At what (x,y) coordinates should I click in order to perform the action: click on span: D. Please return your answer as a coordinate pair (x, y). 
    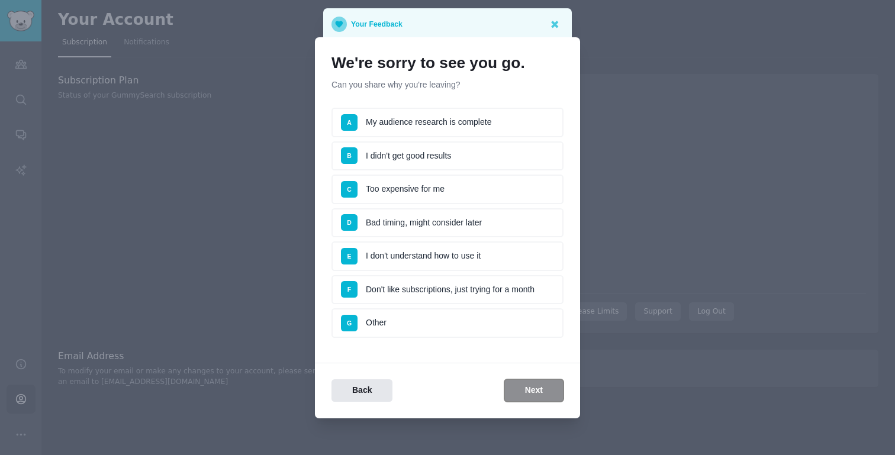
    Looking at the image, I should click on (349, 223).